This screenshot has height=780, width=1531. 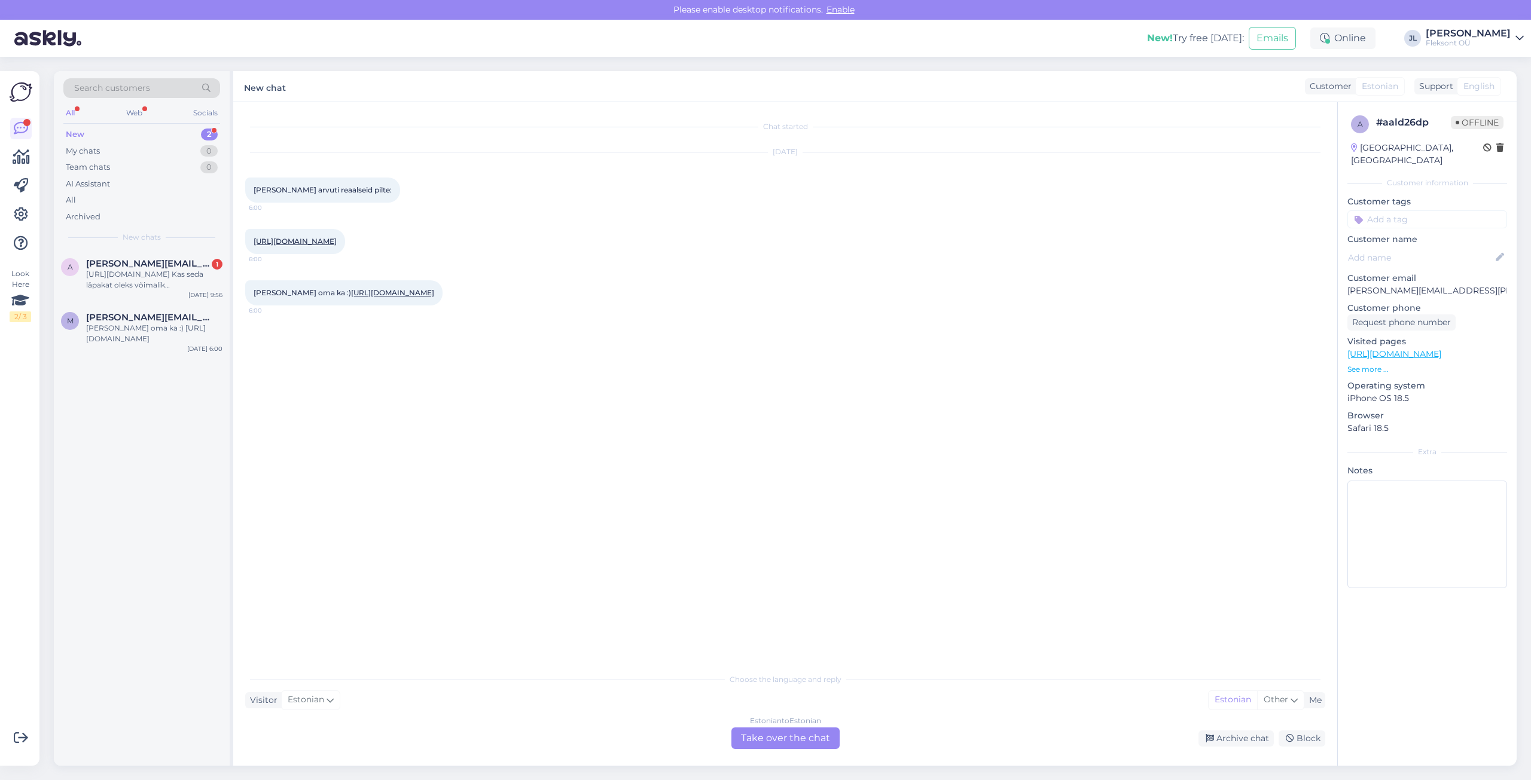 What do you see at coordinates (1413, 38) in the screenshot?
I see `div: JL` at bounding box center [1413, 38].